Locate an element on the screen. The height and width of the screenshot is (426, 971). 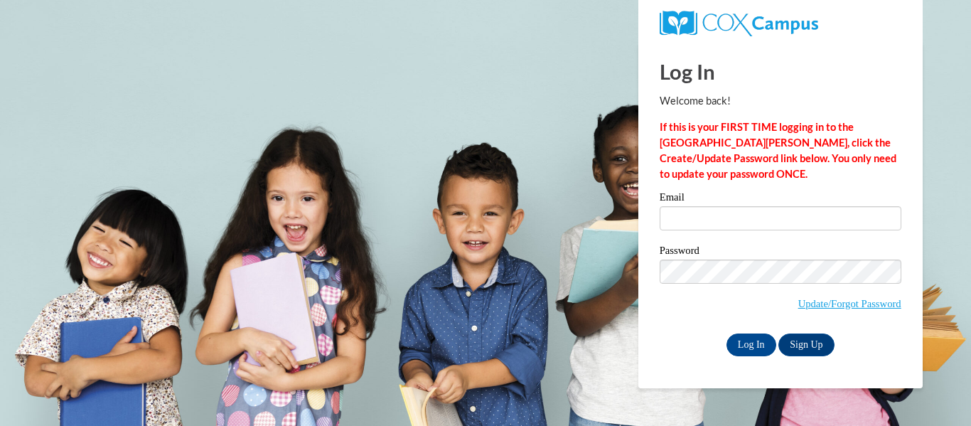
a: COX Campus is located at coordinates (739, 22).